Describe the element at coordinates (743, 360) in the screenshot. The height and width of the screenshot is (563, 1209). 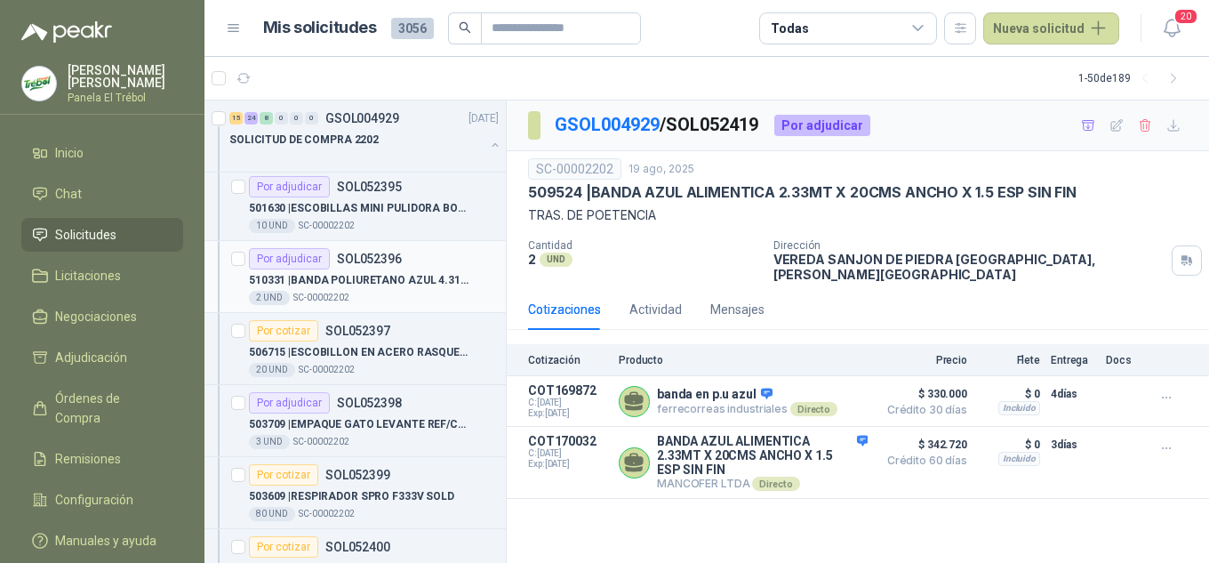
I see `p: Producto` at that location.